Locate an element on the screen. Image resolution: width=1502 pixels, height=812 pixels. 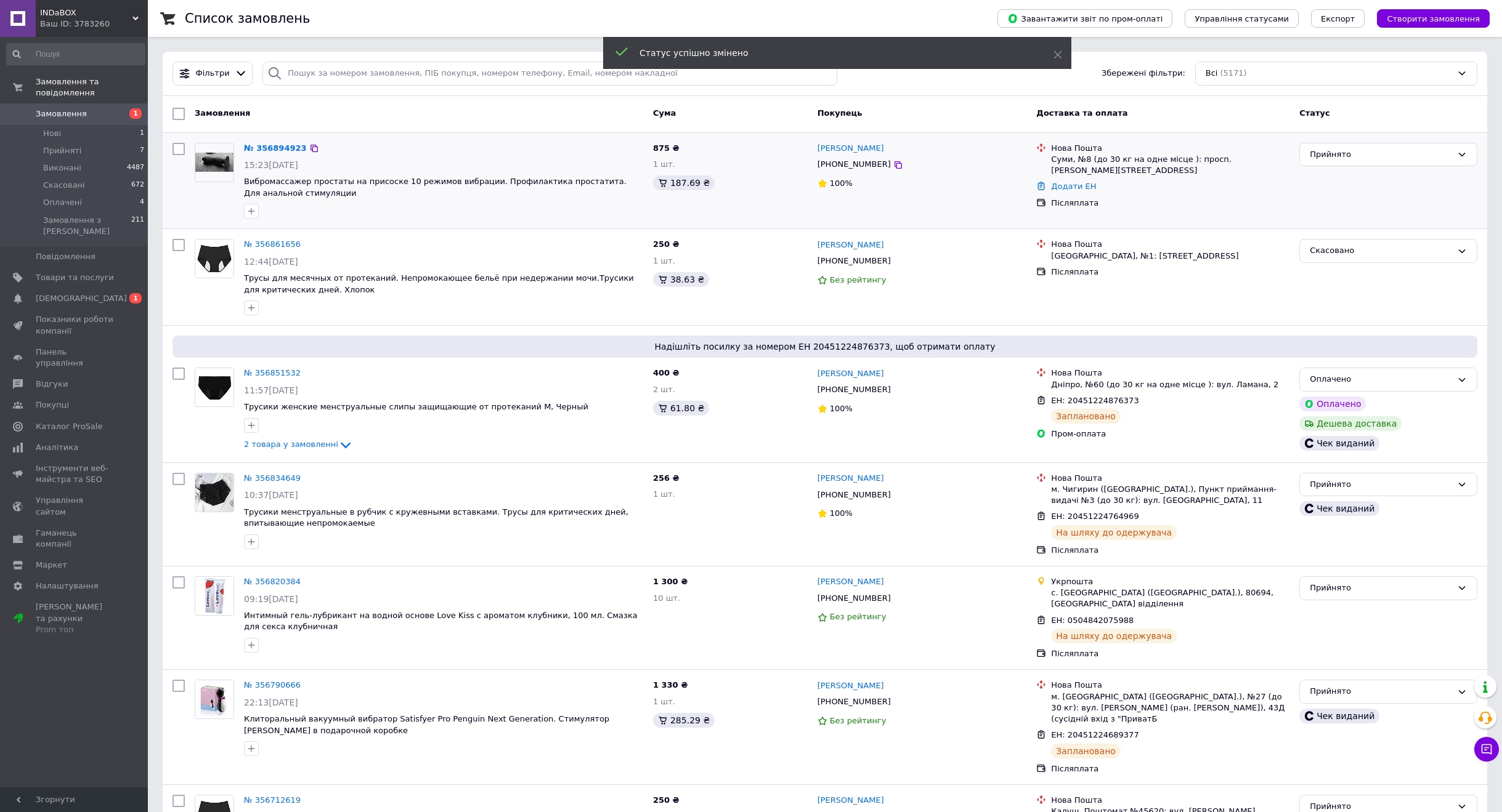
a: Додати ЕН is located at coordinates (1073, 186).